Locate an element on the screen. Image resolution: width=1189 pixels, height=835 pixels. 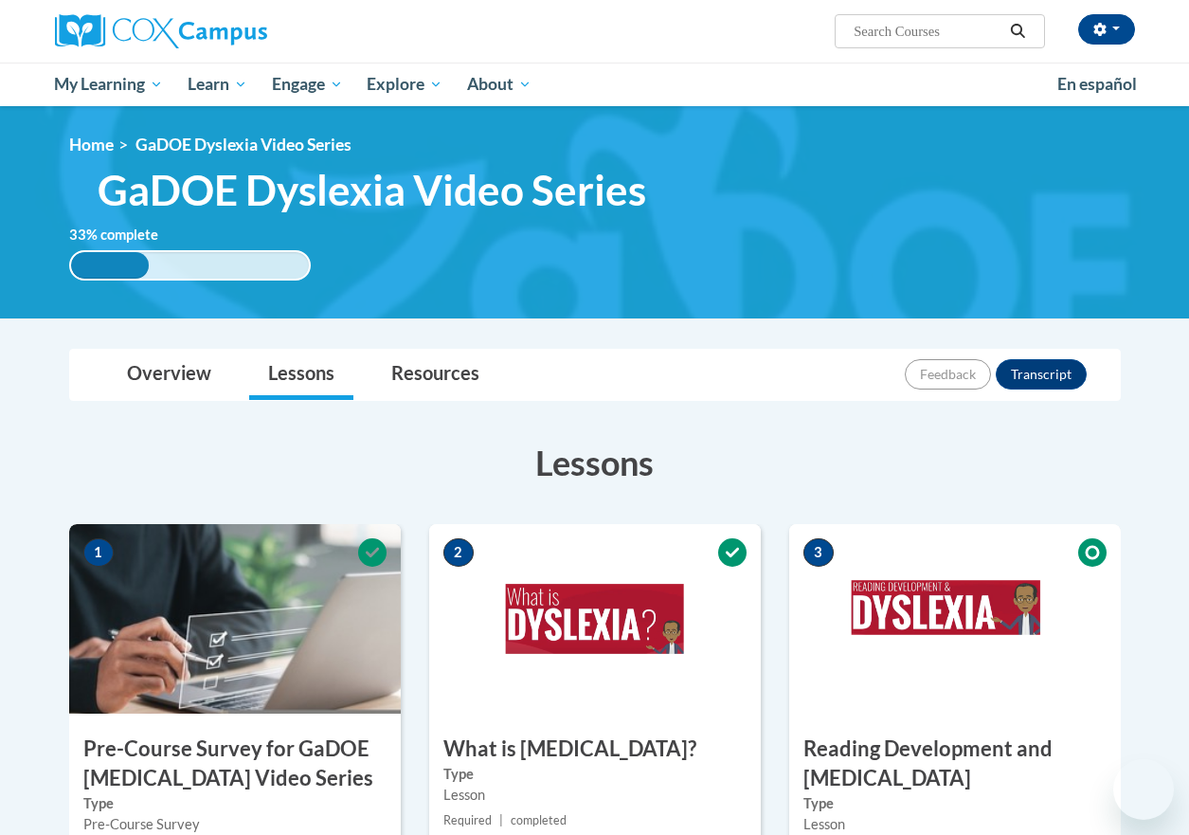
span: 3 is located at coordinates (819, 552).